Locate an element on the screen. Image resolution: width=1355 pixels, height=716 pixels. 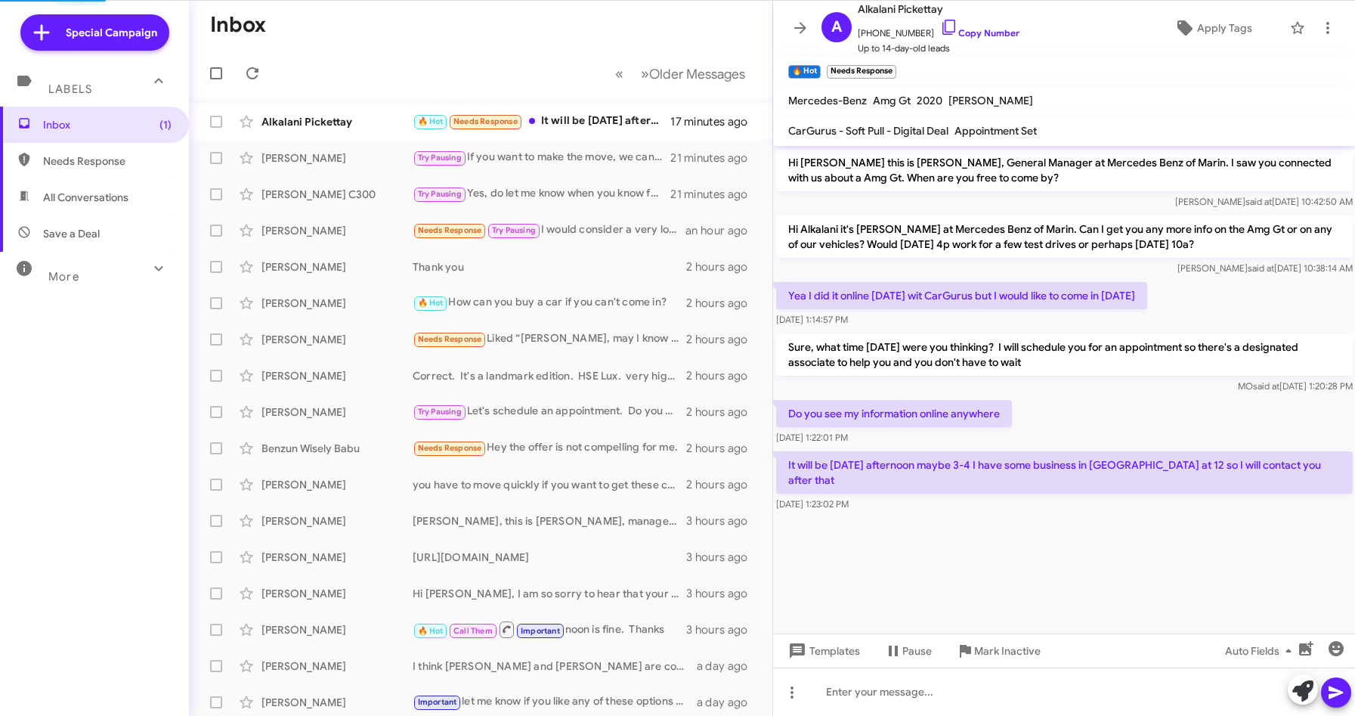
div: an hour ago is located at coordinates (722, 230).